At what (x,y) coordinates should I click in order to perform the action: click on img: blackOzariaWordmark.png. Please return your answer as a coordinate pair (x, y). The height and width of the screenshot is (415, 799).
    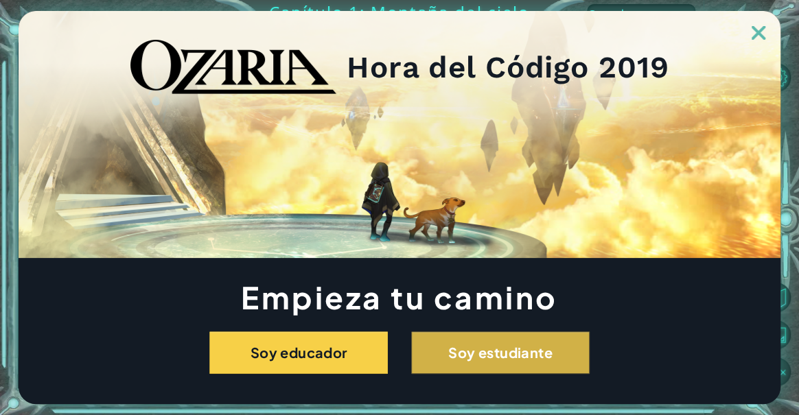
    Looking at the image, I should click on (233, 67).